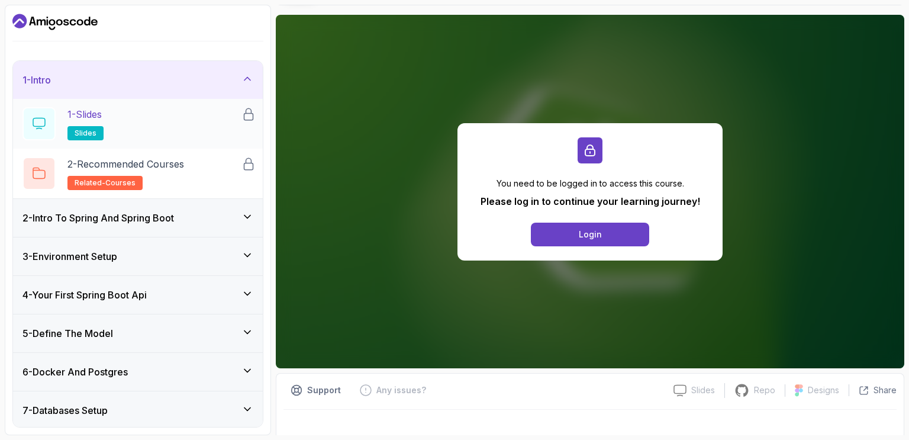  What do you see at coordinates (590, 201) in the screenshot?
I see `p: Please log in to continue your learning journey!` at bounding box center [590, 201].